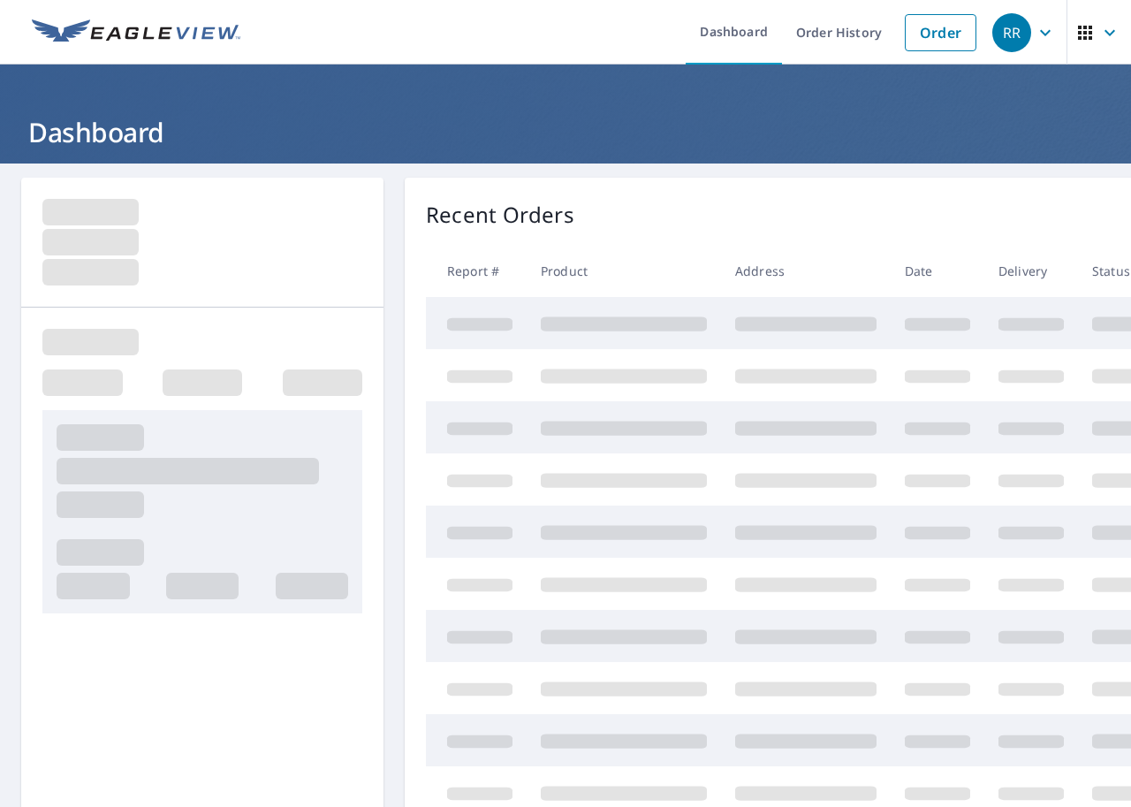 Image resolution: width=1131 pixels, height=807 pixels. Describe the element at coordinates (476, 270) in the screenshot. I see `th: Report #` at that location.